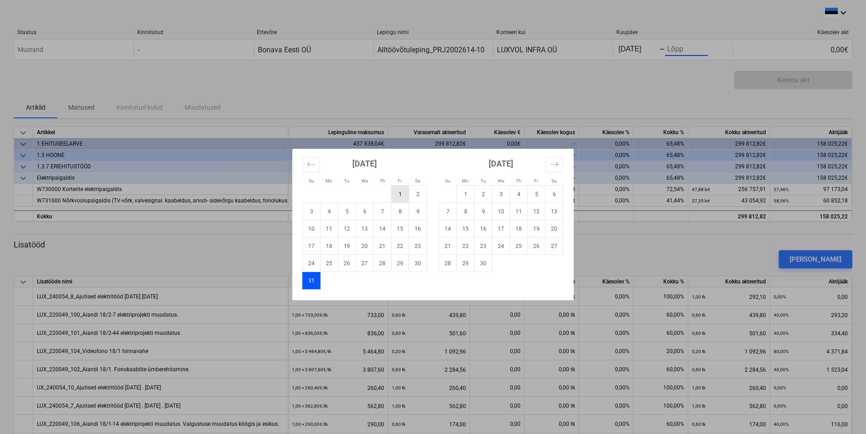 This screenshot has width=866, height=434. Describe the element at coordinates (329, 229) in the screenshot. I see `td: Choose Monday, August 11, 2025 as your check-out date. It's available.` at that location.